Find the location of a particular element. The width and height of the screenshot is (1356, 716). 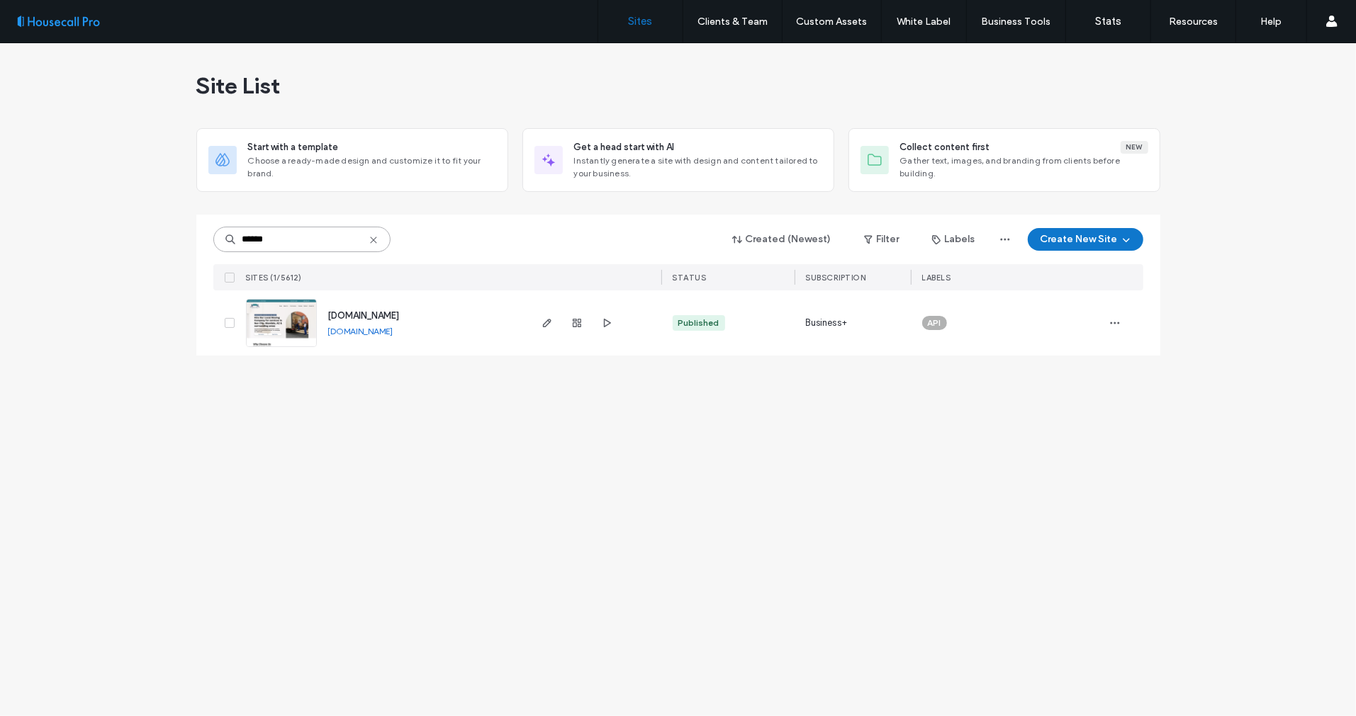

label: Help is located at coordinates (1271, 21).